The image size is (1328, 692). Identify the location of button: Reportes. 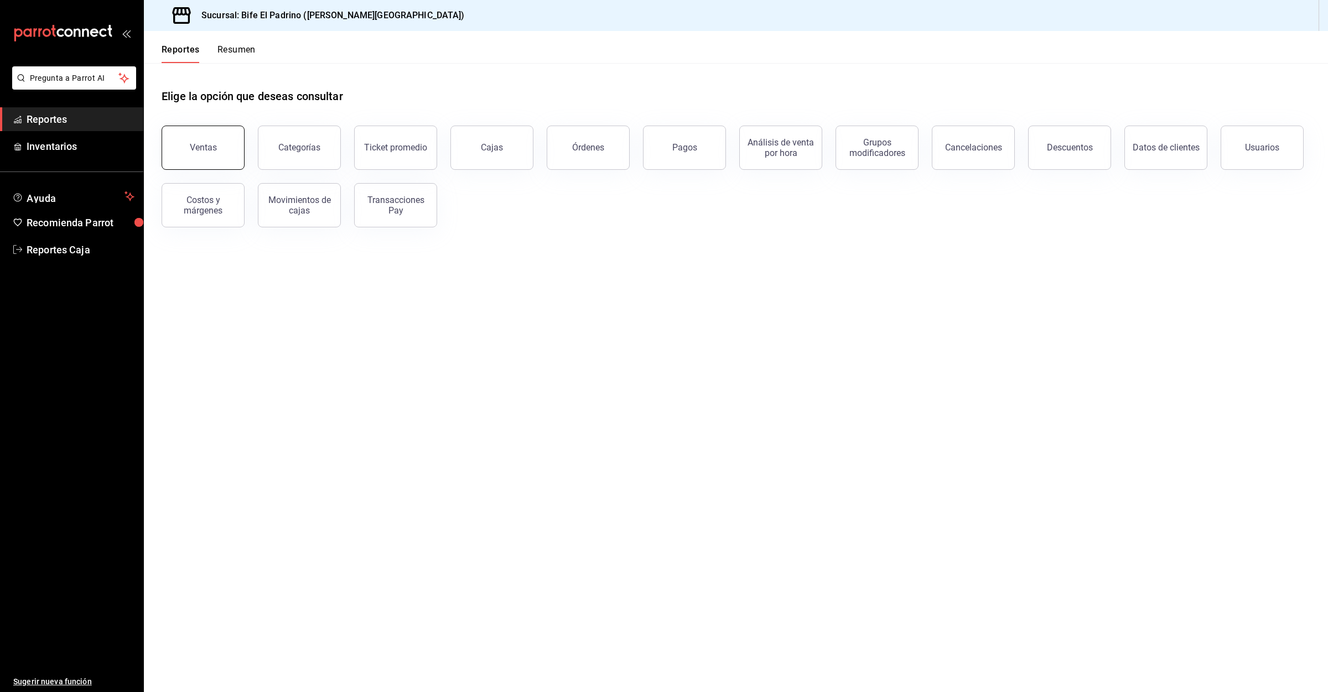
(180, 54).